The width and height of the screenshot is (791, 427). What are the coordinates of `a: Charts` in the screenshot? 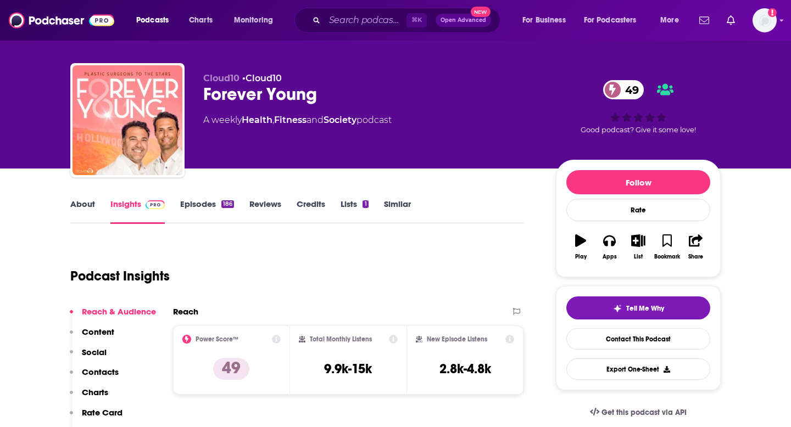 It's located at (200, 20).